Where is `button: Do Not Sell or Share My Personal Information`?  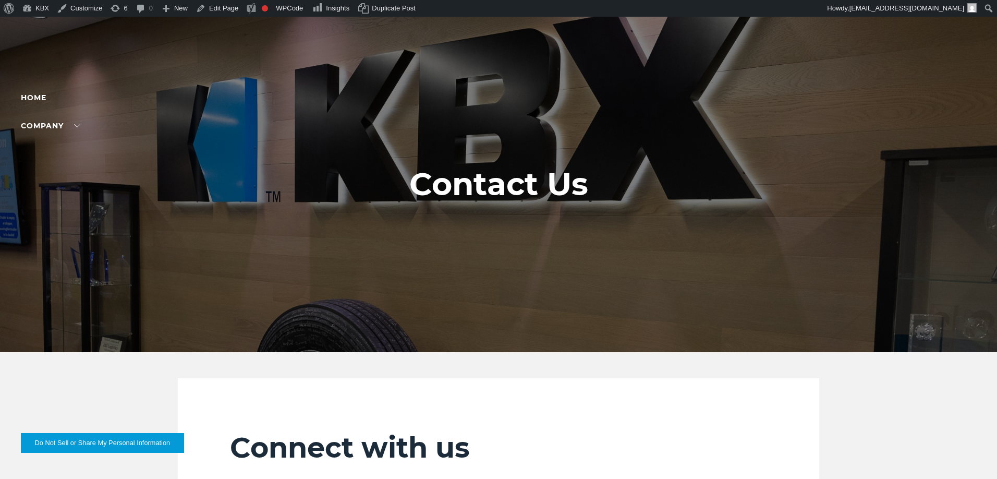
button: Do Not Sell or Share My Personal Information is located at coordinates (102, 443).